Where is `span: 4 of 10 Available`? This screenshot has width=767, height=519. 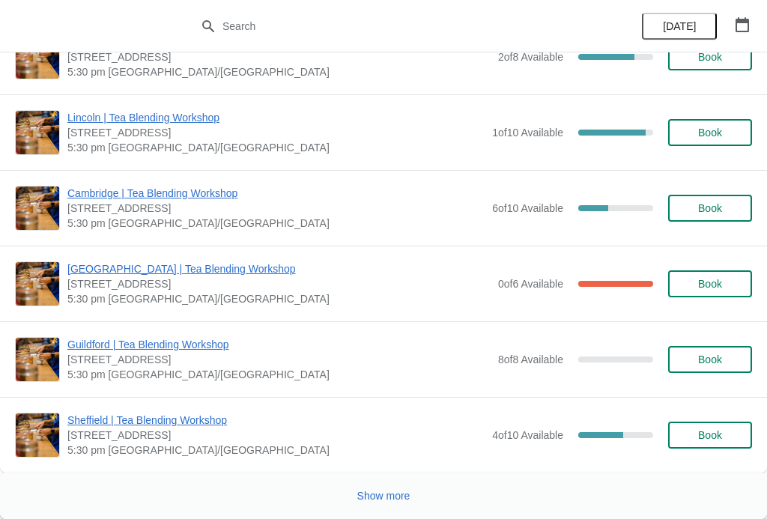 span: 4 of 10 Available is located at coordinates (527, 435).